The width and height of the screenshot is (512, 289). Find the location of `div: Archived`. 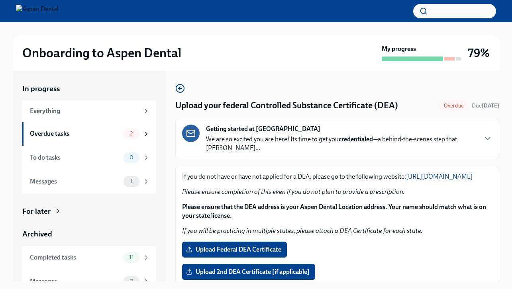

div: Archived is located at coordinates (89, 234).